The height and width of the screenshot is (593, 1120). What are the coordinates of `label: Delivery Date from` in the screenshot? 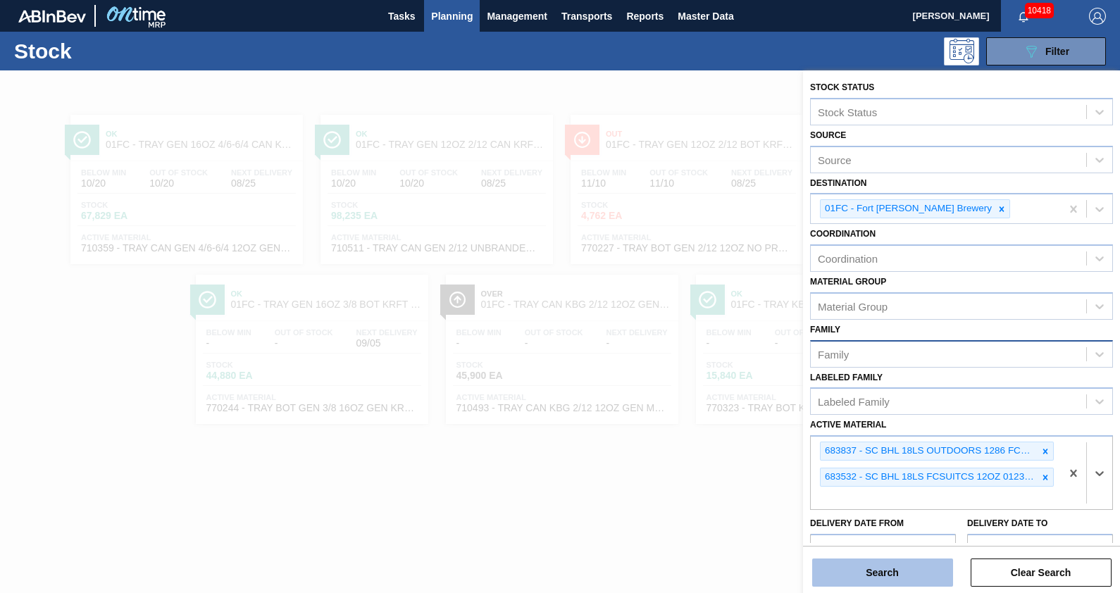 It's located at (857, 523).